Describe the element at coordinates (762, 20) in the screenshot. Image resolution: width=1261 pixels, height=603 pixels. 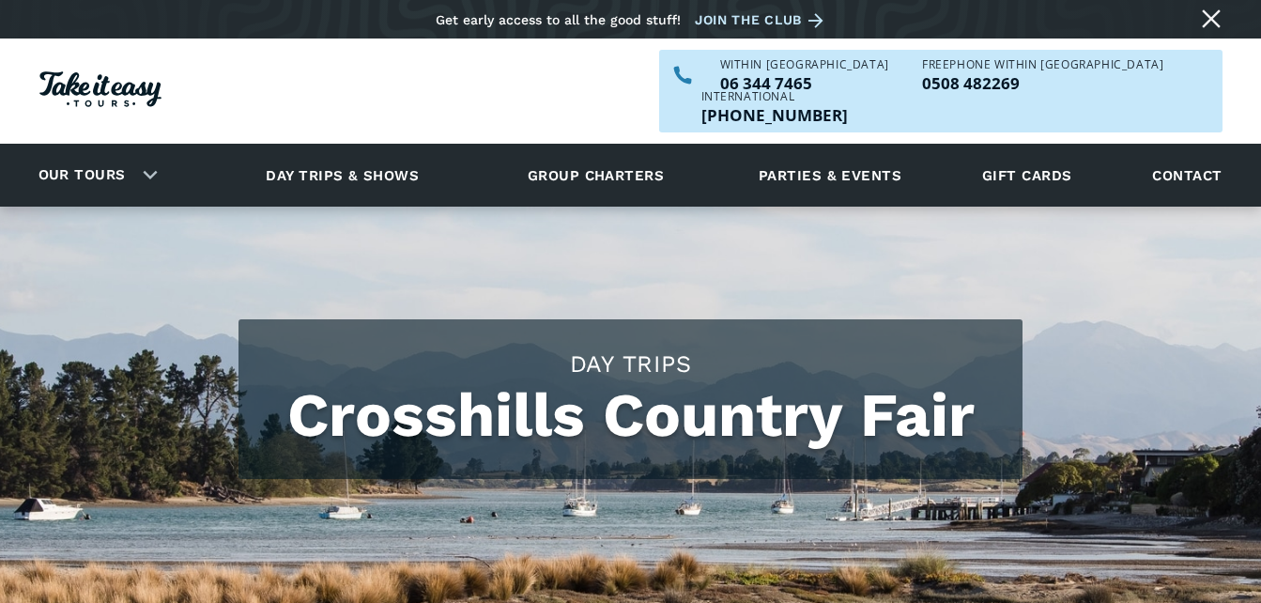
I see `a: Join the club` at that location.